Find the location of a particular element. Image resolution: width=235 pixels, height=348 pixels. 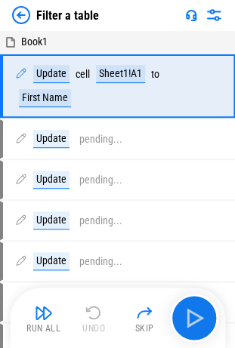

img: Skip is located at coordinates (144, 313).